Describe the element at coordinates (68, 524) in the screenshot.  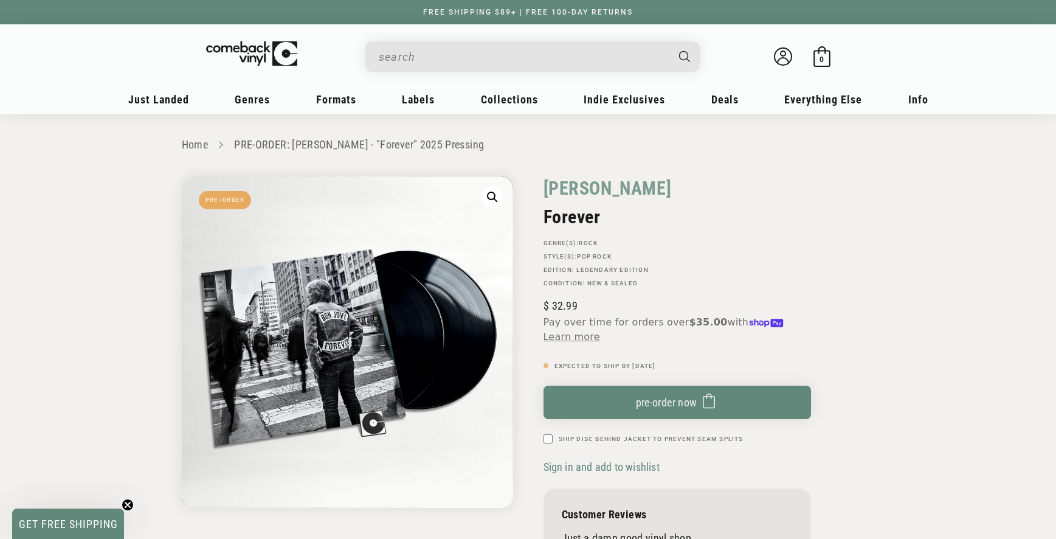
I see `div: GET FREE SHIPPINGClose teaser` at that location.